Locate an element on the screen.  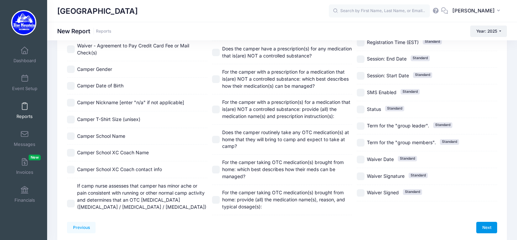
a: Financials is located at coordinates (25, 195).